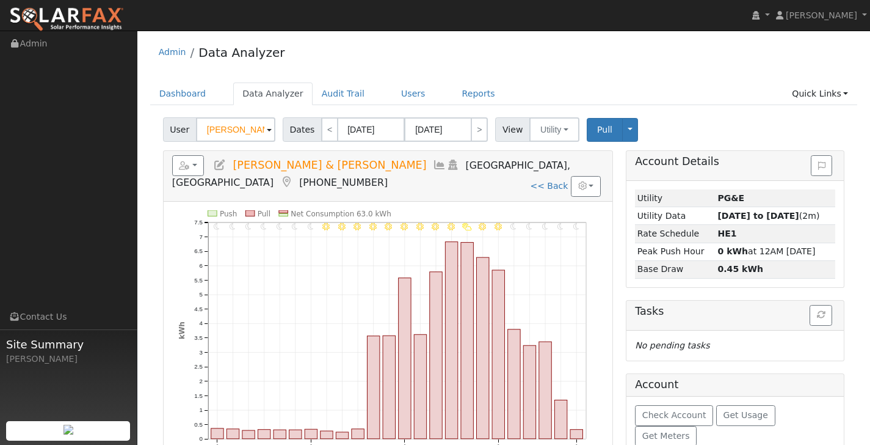  Describe the element at coordinates (263, 226) in the screenshot. I see `i: 3AM - Clear` at that location.